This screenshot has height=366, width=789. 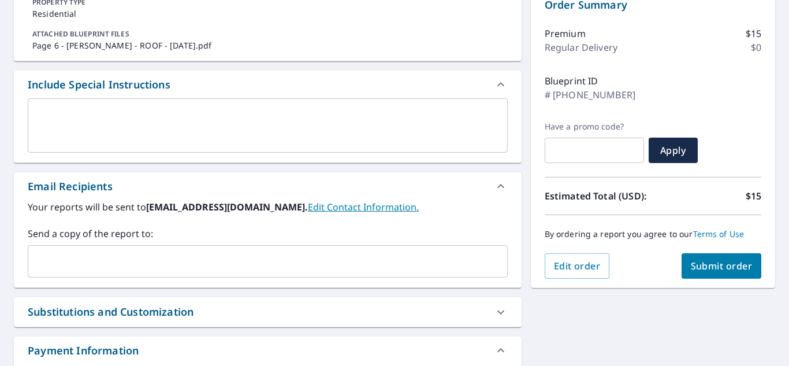 I want to click on a: EditContactInfo, so click(x=364, y=207).